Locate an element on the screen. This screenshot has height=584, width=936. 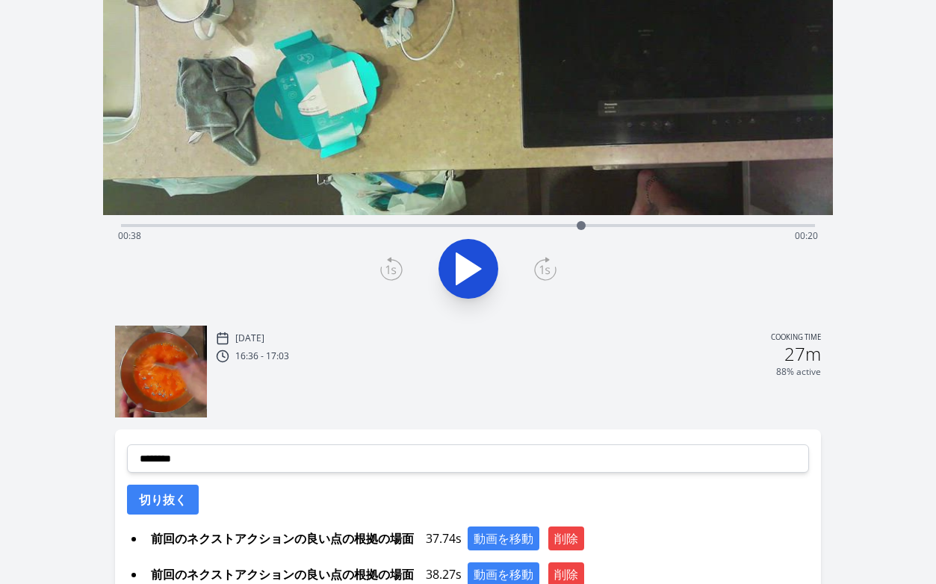
p: 16:36 - 17:03 is located at coordinates (262, 356).